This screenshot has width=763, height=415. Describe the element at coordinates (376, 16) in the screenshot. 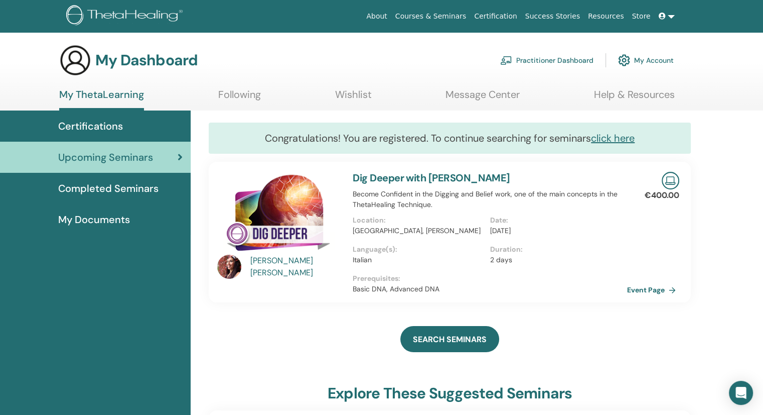

I see `a: About` at that location.